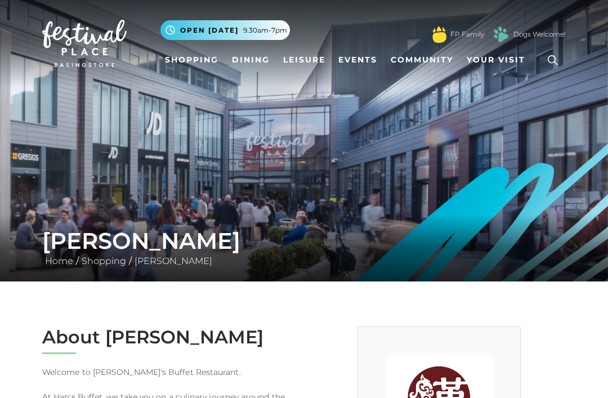  Describe the element at coordinates (539, 34) in the screenshot. I see `a: Dogs Welcome!` at that location.